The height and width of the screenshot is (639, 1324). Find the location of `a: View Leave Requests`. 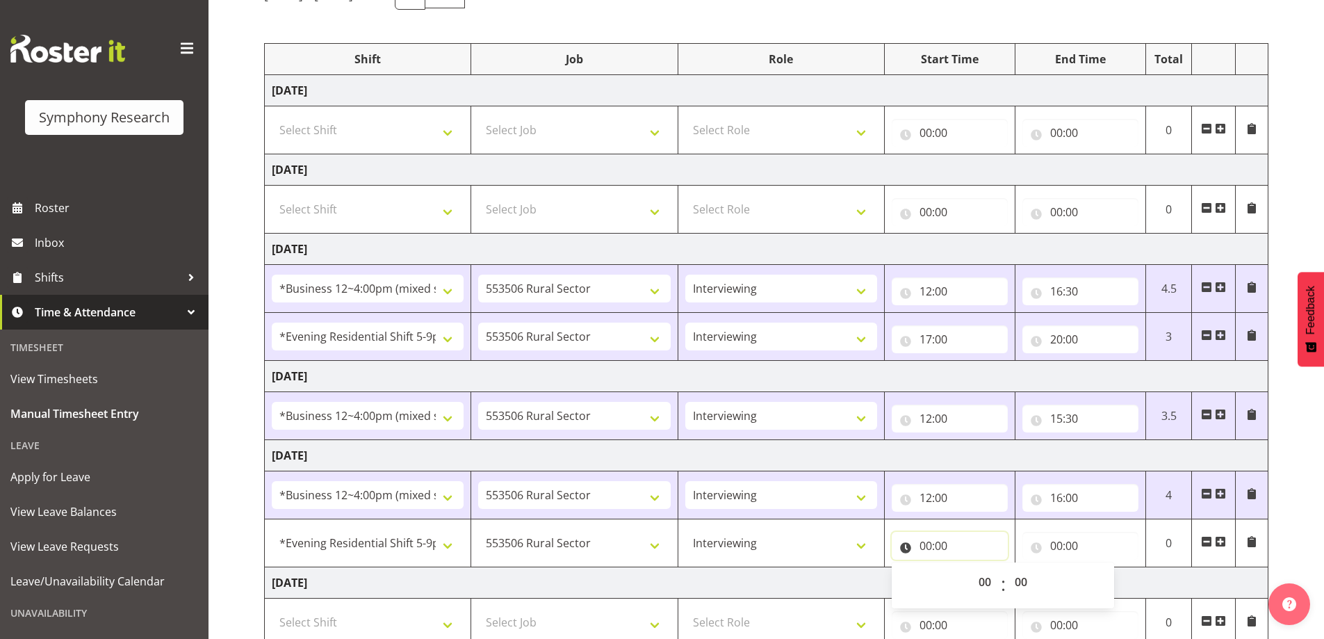

a: View Leave Requests is located at coordinates (104, 546).